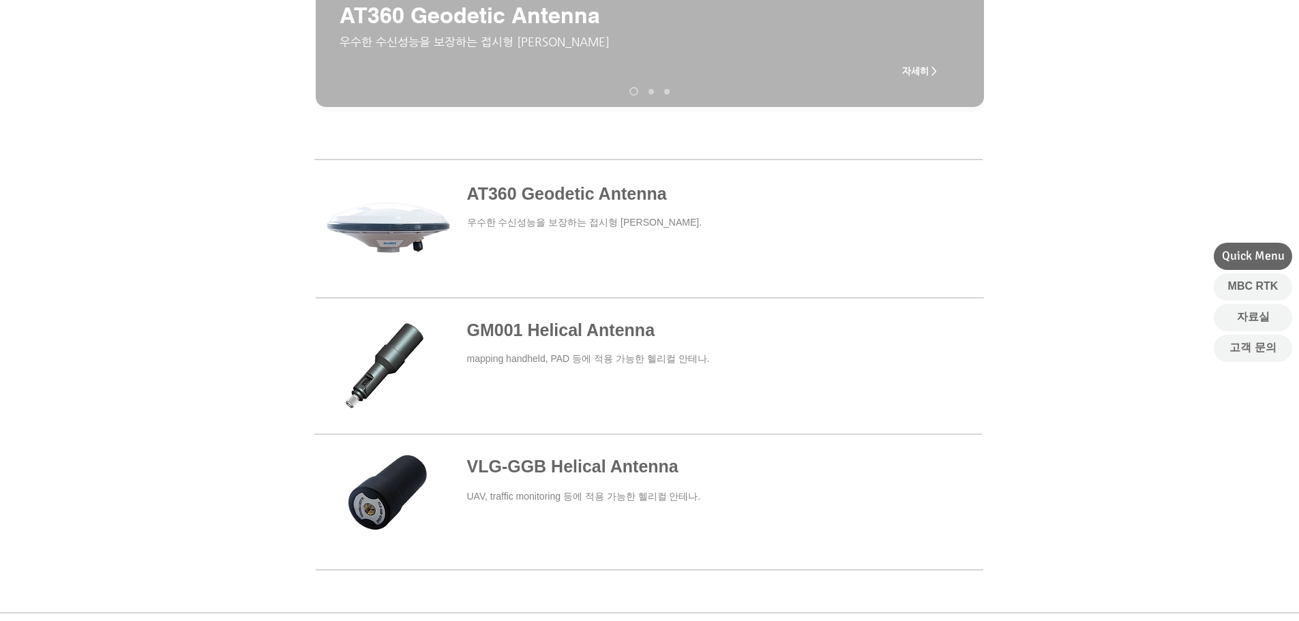  What do you see at coordinates (1253, 318) in the screenshot?
I see `a: 자료실` at bounding box center [1253, 318].